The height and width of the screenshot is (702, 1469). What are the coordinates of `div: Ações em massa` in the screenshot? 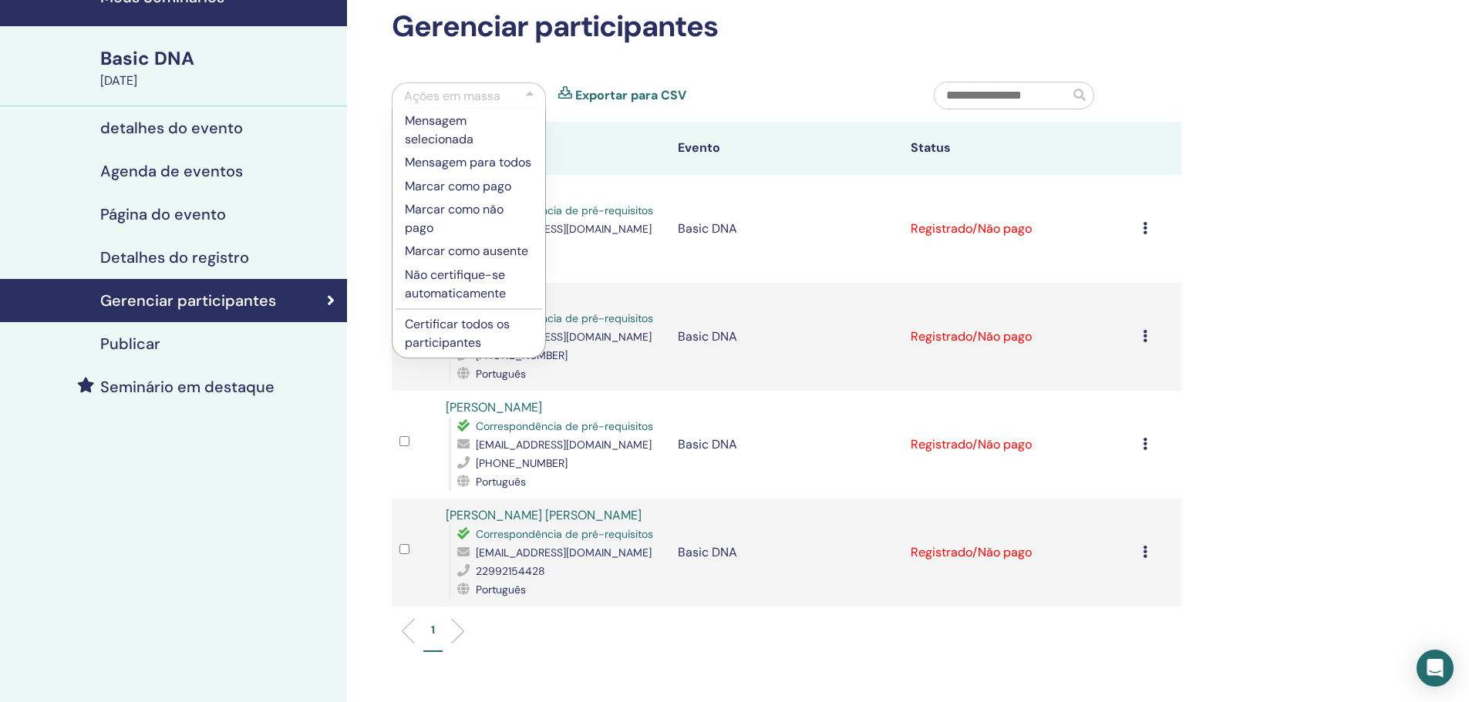 It's located at (452, 96).